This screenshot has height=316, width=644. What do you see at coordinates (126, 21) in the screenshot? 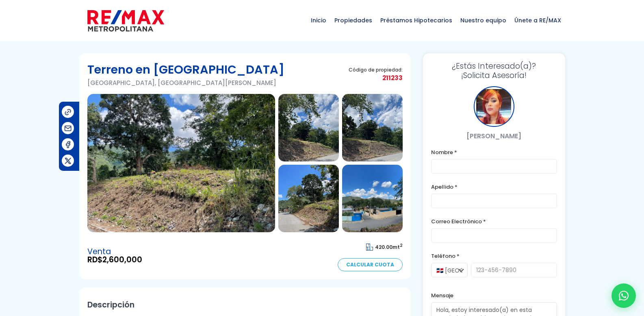
I see `img: remax-metropolitana-logo` at bounding box center [126, 21].